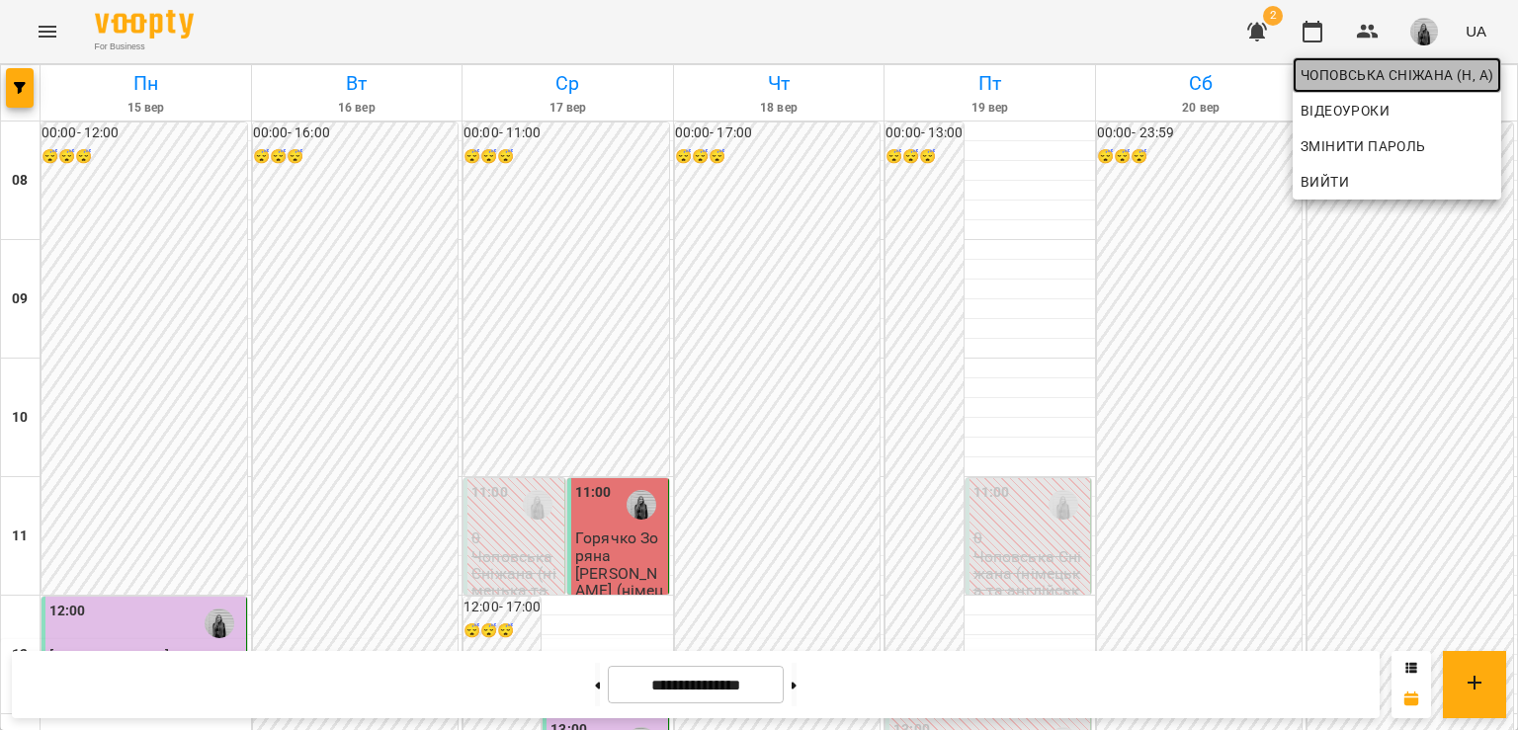 The height and width of the screenshot is (730, 1518). What do you see at coordinates (1396, 146) in the screenshot?
I see `a: Змінити пароль` at bounding box center [1396, 146].